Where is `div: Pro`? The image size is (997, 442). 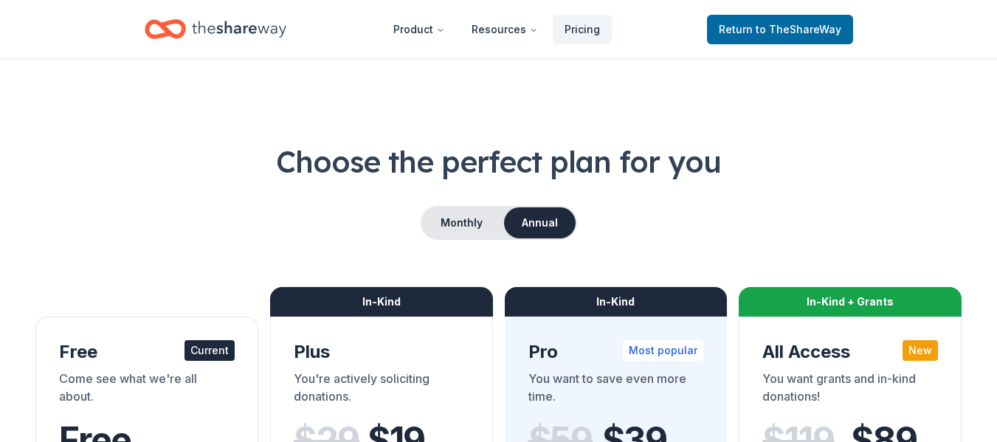
div: Pro is located at coordinates (616, 352).